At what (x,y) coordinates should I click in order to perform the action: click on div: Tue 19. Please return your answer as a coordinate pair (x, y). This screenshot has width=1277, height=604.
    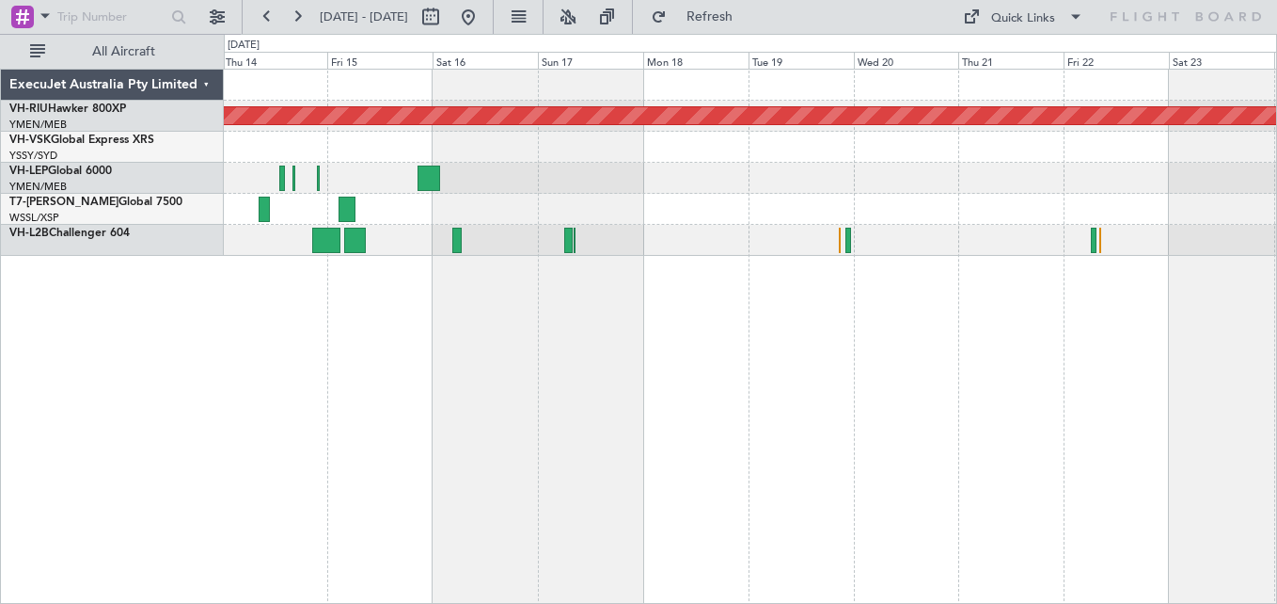
    Looking at the image, I should click on (801, 60).